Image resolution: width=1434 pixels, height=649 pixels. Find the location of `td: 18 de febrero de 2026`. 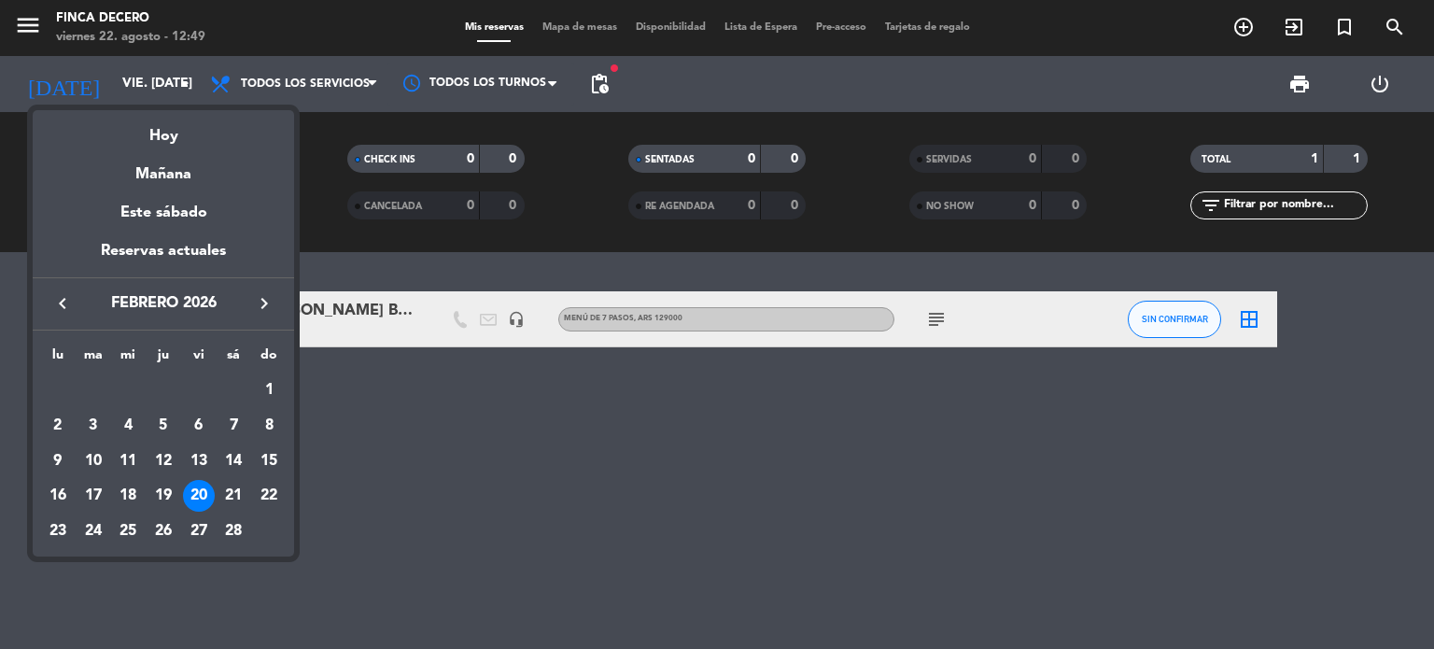

td: 18 de febrero de 2026 is located at coordinates (128, 496).